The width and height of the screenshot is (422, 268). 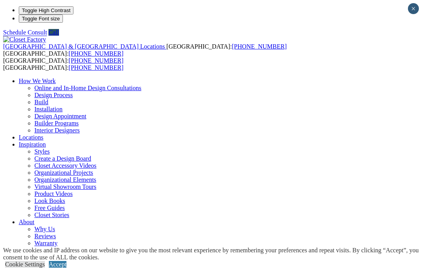 I want to click on a: Online and In-Home Design Consultations, so click(x=88, y=88).